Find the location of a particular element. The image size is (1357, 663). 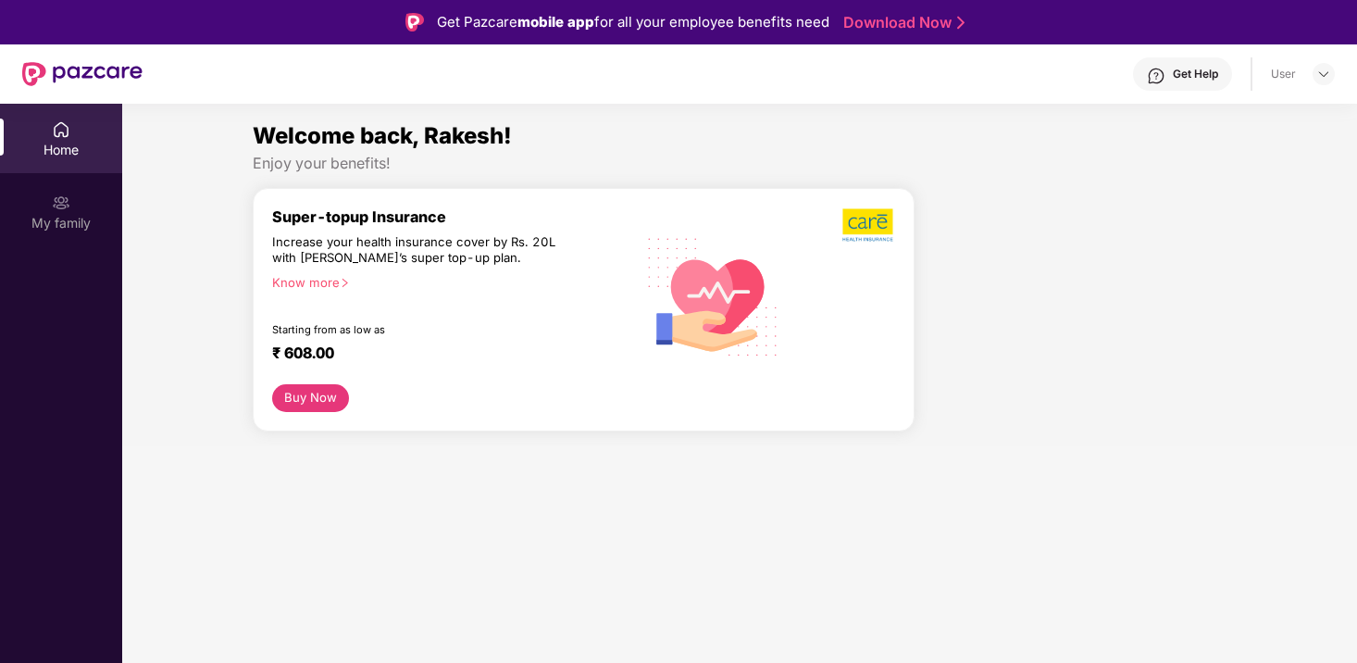

button: Buy Now is located at coordinates (310, 398).